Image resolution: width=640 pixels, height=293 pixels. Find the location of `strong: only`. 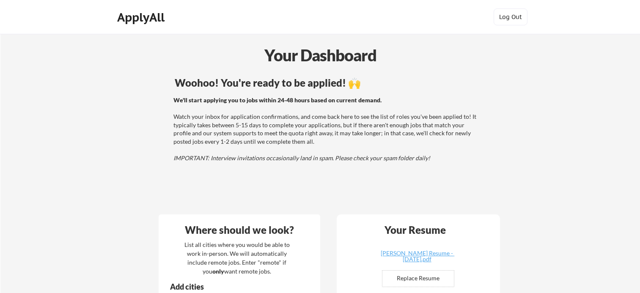

strong: only is located at coordinates (218, 271).